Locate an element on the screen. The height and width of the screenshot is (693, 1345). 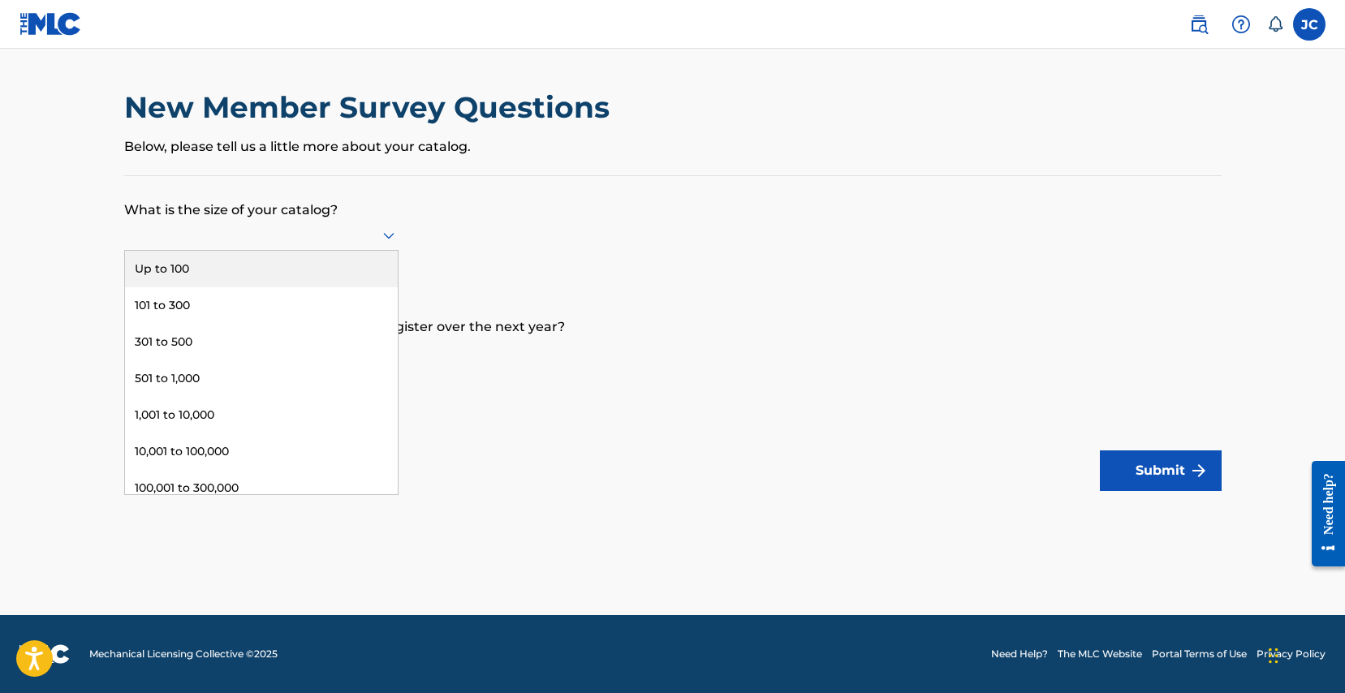
div: 101 to 300 is located at coordinates (261, 305).